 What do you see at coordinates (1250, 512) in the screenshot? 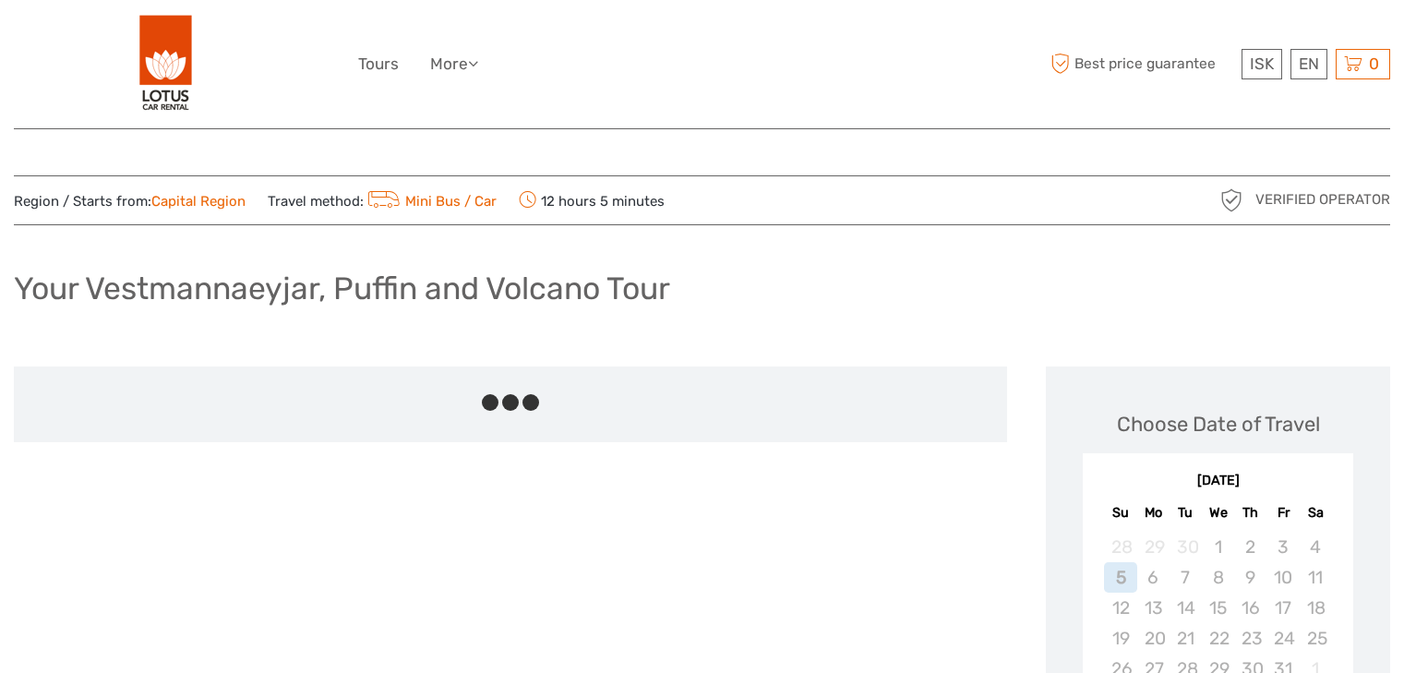
I see `div: Th` at bounding box center [1250, 512].